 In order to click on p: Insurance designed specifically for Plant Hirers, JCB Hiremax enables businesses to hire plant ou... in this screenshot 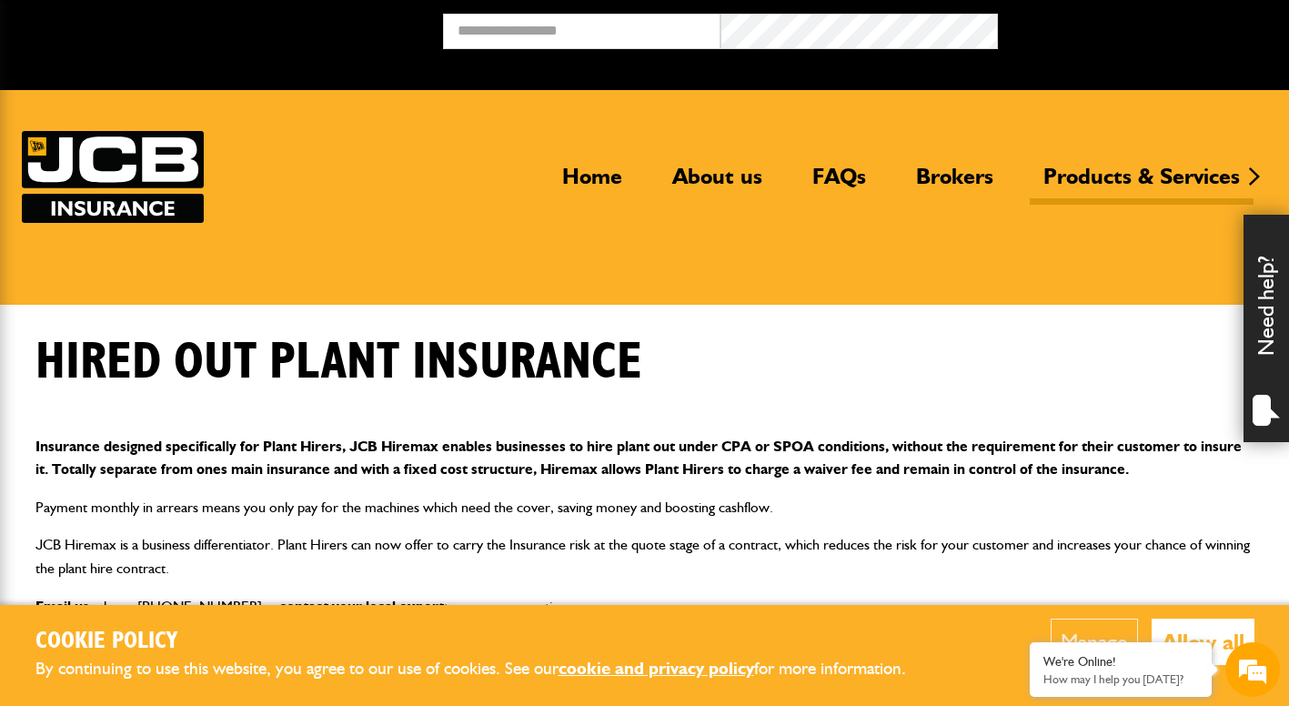, I will do `click(645, 458)`.